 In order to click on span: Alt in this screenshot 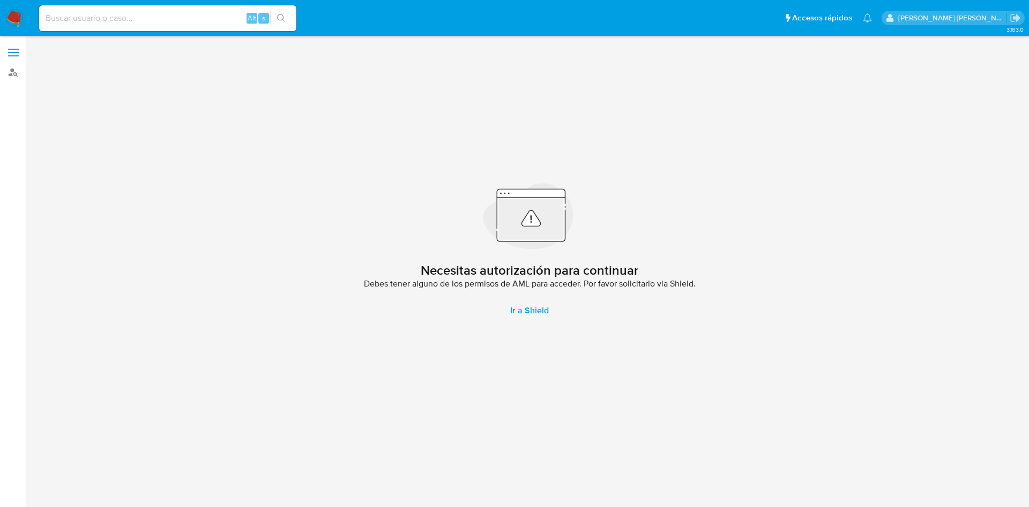, I will do `click(252, 18)`.